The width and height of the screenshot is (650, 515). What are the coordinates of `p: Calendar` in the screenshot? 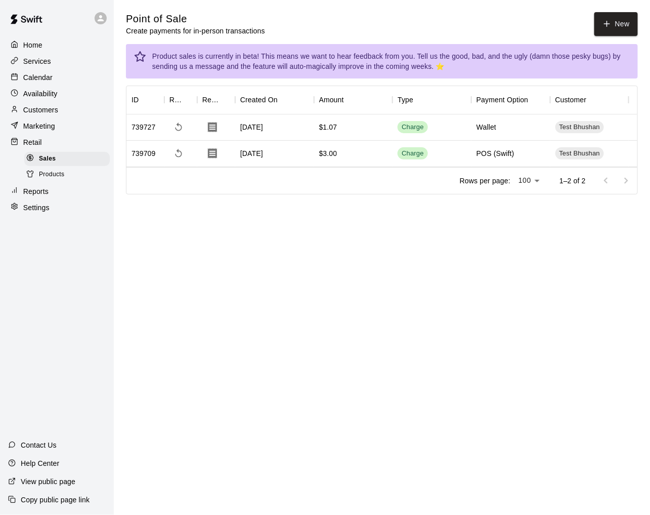 It's located at (38, 77).